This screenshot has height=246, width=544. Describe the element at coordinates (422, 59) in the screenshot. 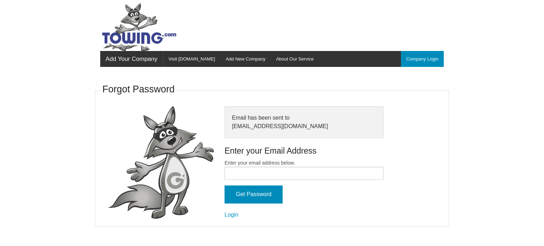

I see `a: Company Login` at that location.